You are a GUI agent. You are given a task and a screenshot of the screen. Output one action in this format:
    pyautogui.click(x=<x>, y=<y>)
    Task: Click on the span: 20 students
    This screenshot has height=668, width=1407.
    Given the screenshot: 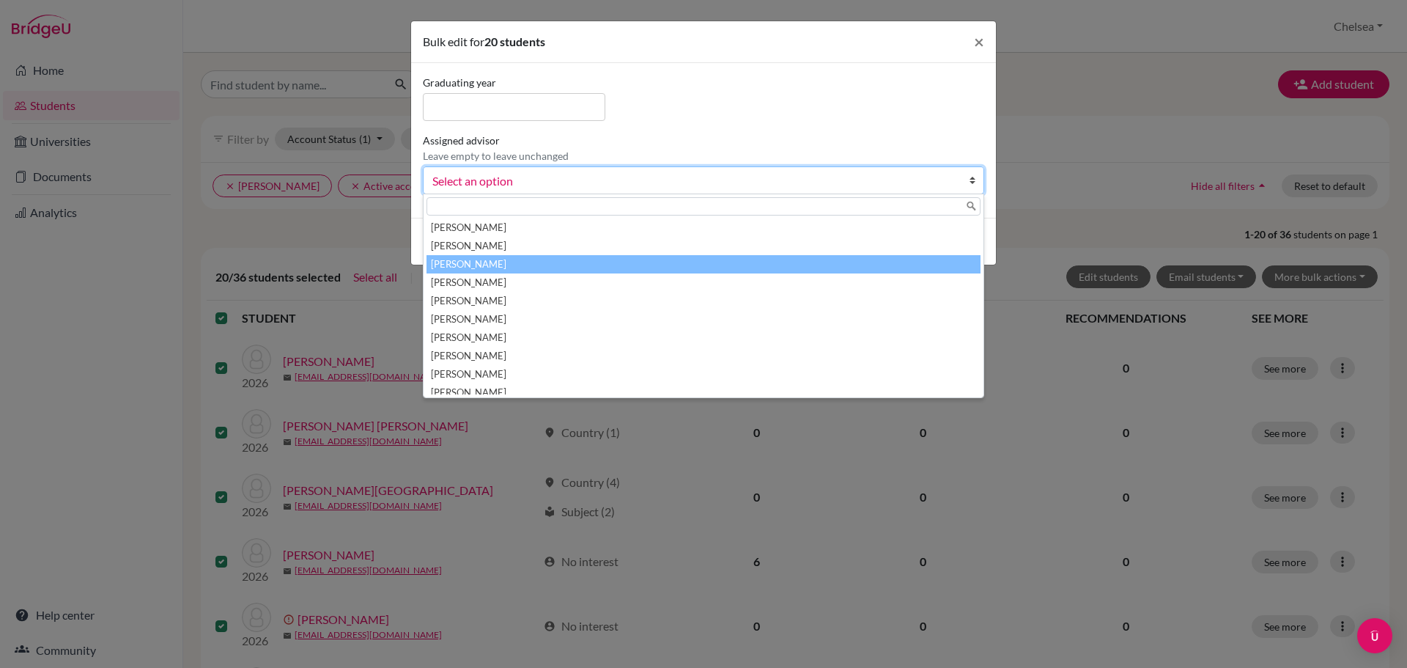 What is the action you would take?
    pyautogui.click(x=514, y=41)
    